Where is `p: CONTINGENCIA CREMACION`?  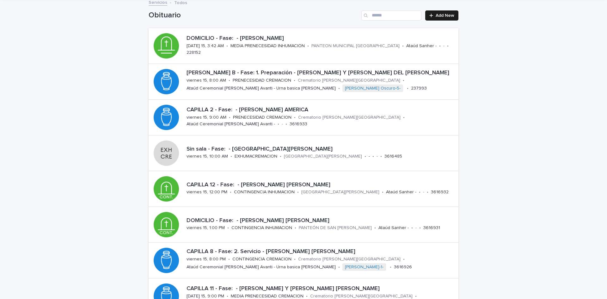 p: CONTINGENCIA CREMACION is located at coordinates (262, 259).